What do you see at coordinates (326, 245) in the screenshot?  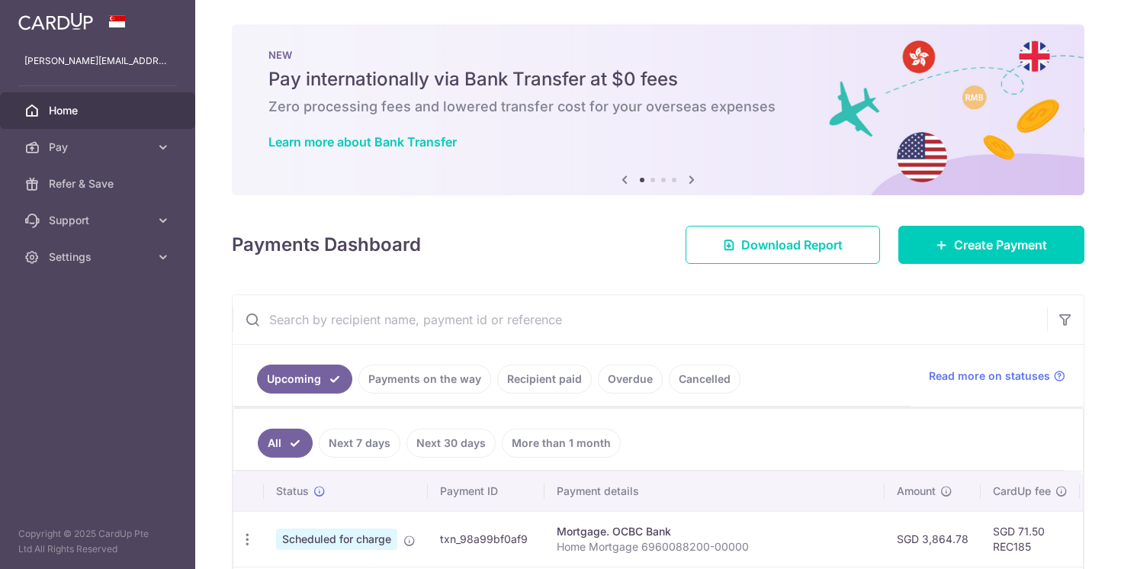 I see `h4: Payments Dashboard` at bounding box center [326, 245].